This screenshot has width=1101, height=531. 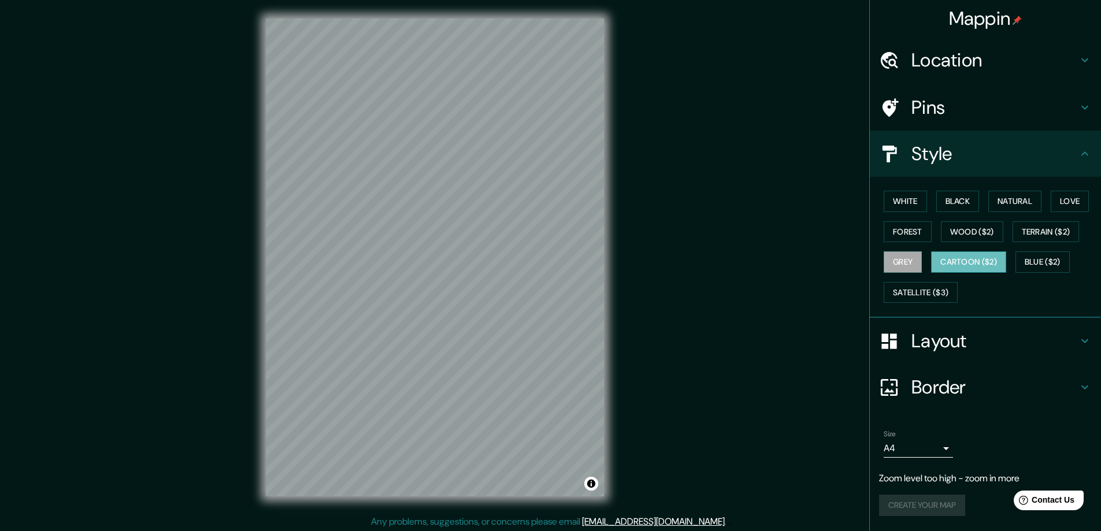 What do you see at coordinates (994, 154) in the screenshot?
I see `h4: Style` at bounding box center [994, 154].